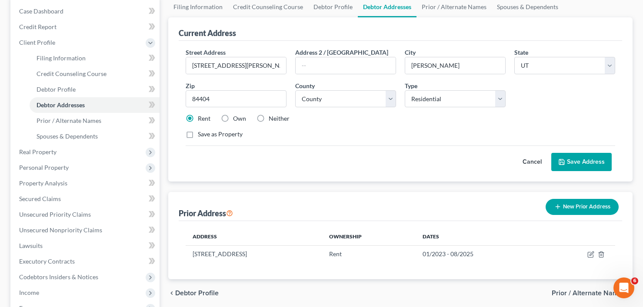  I want to click on a: Debtor Profile, so click(94, 89).